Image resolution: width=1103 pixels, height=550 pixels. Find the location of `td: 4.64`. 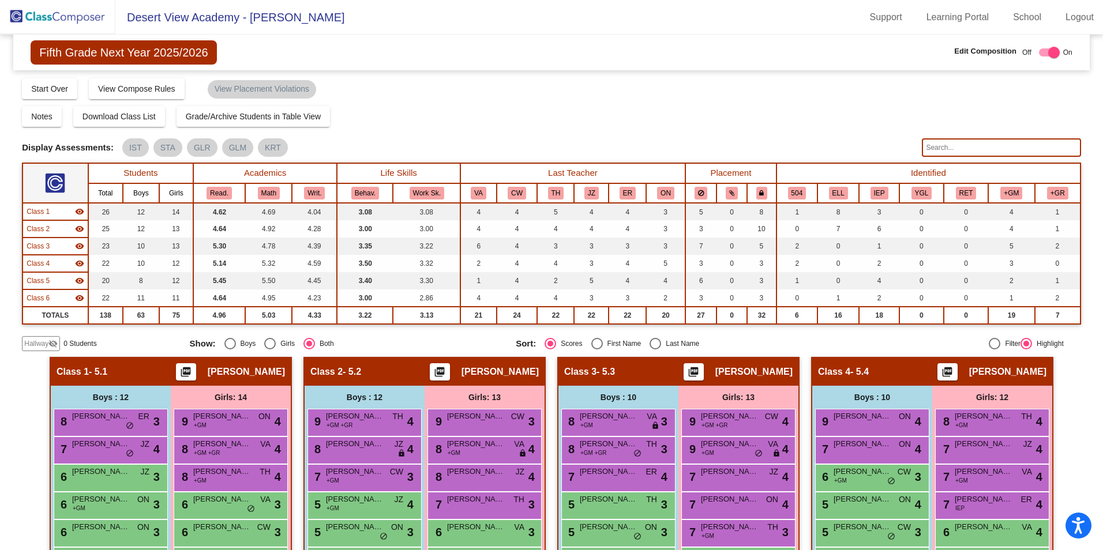

td: 4.64 is located at coordinates (219, 298).